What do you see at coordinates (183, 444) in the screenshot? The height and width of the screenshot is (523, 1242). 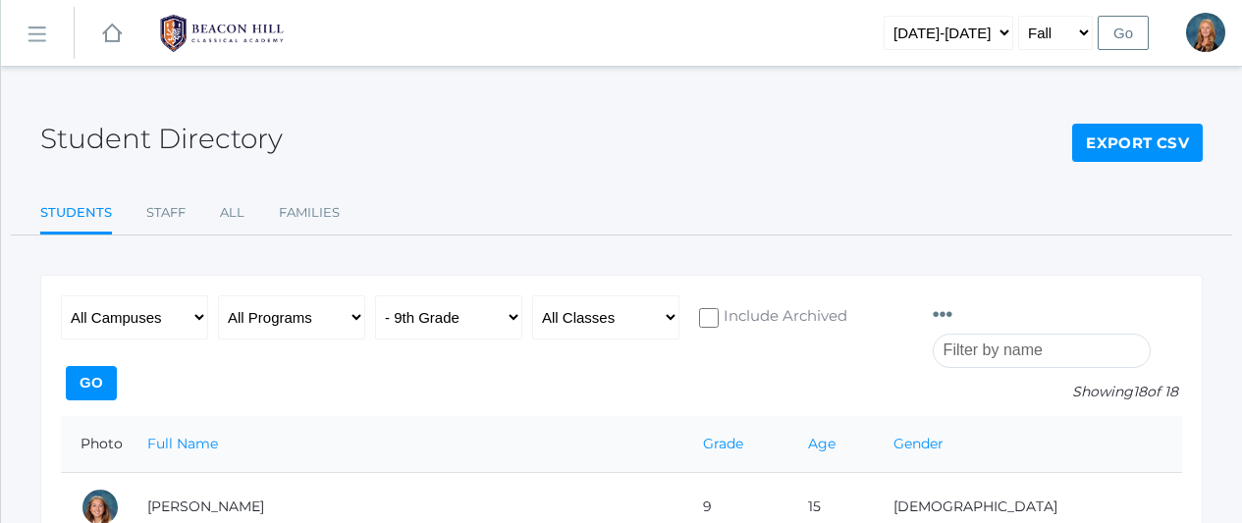 I see `a: Full Name` at bounding box center [183, 444].